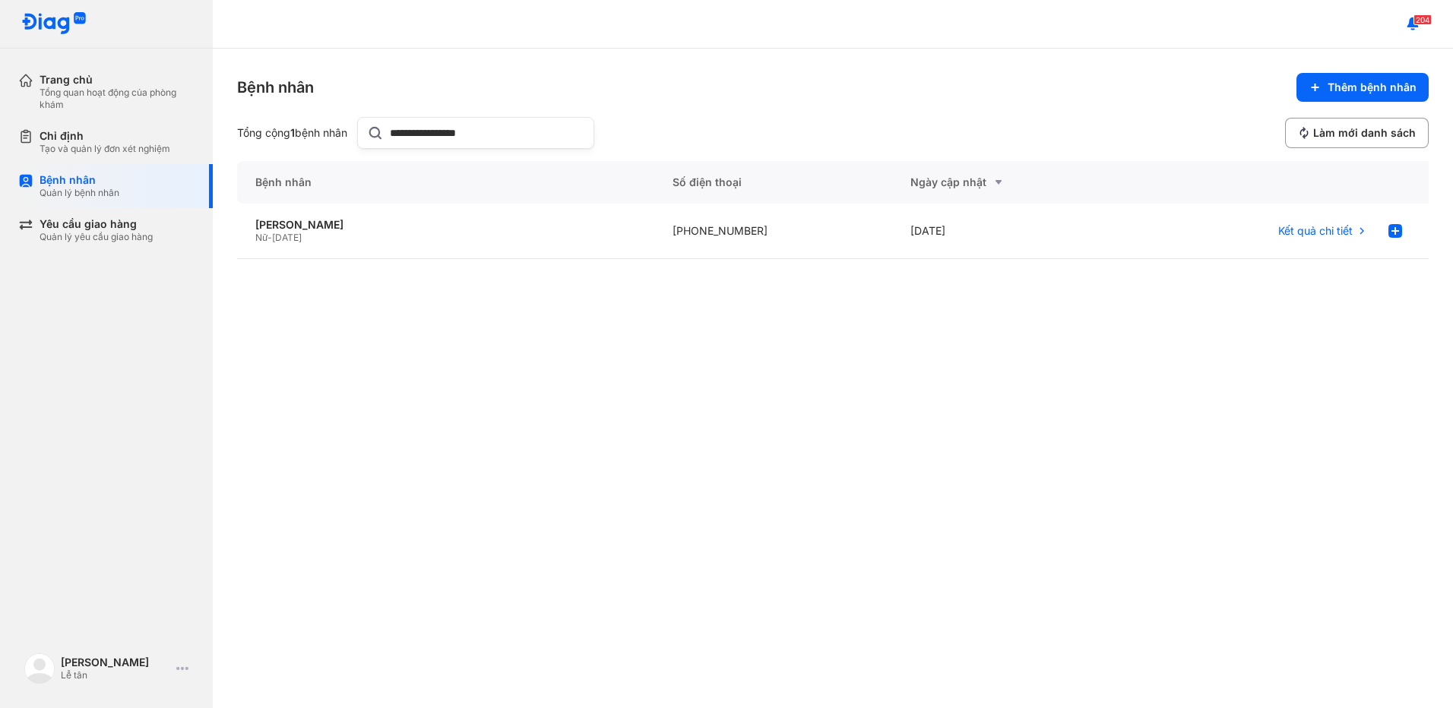  I want to click on div: Quản lý bệnh nhân, so click(79, 193).